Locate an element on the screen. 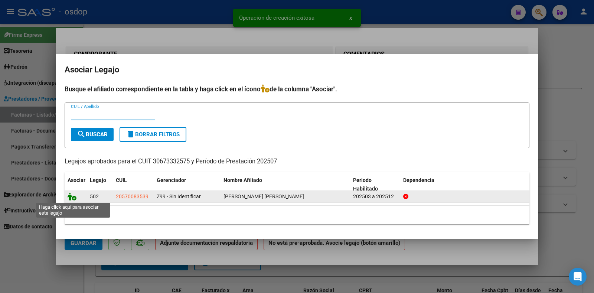  div: Open Intercom Messenger is located at coordinates (578, 277).